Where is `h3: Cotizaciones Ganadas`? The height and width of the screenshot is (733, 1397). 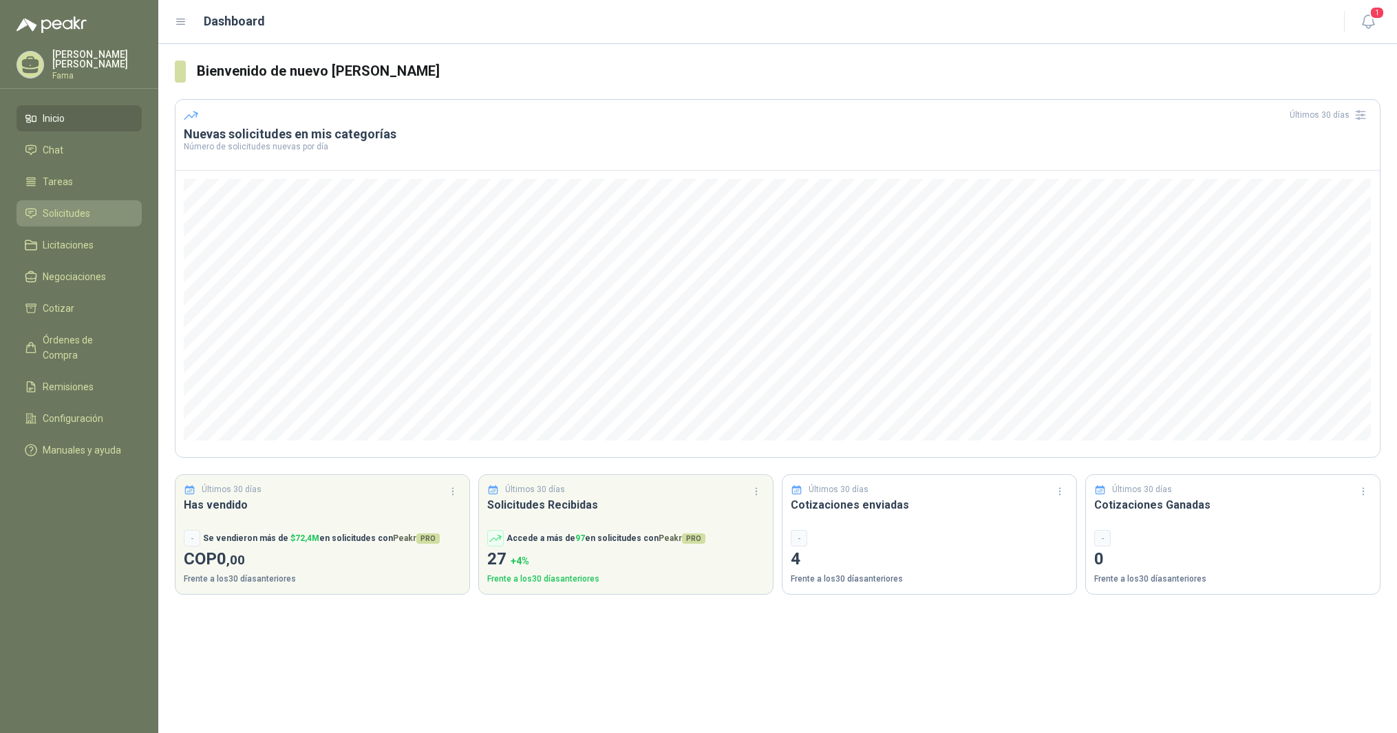
h3: Cotizaciones Ganadas is located at coordinates (1232, 504).